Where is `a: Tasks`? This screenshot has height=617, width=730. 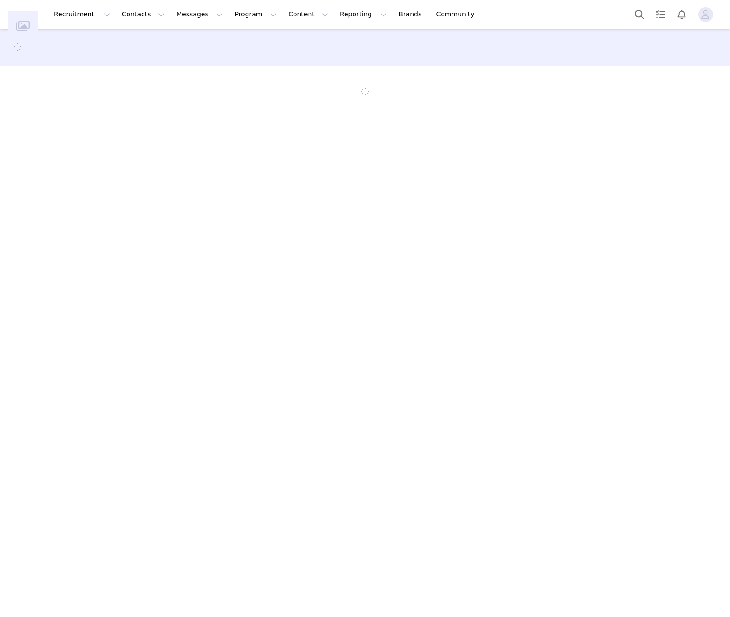 a: Tasks is located at coordinates (661, 14).